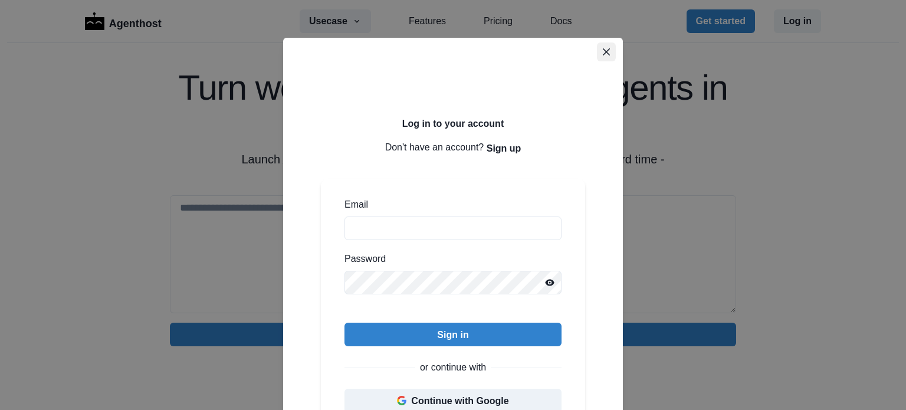  I want to click on label: Email, so click(449, 205).